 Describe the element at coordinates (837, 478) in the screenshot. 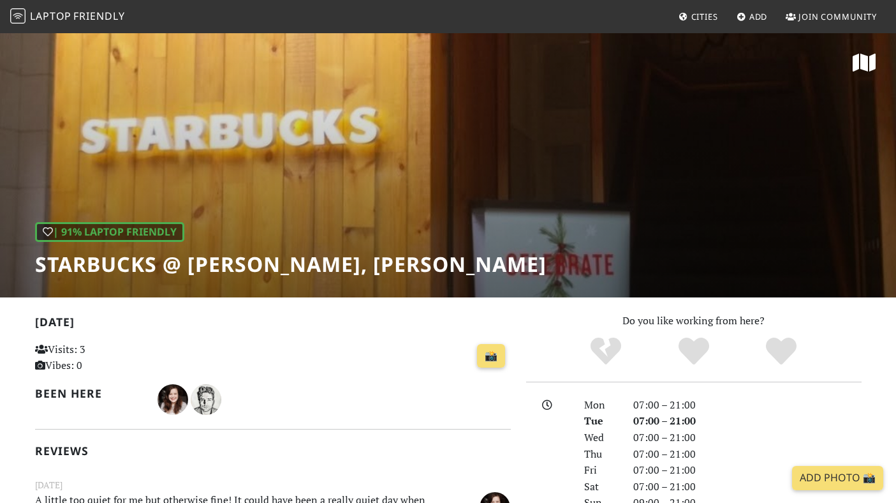

I see `a: Add Photo 📸` at that location.